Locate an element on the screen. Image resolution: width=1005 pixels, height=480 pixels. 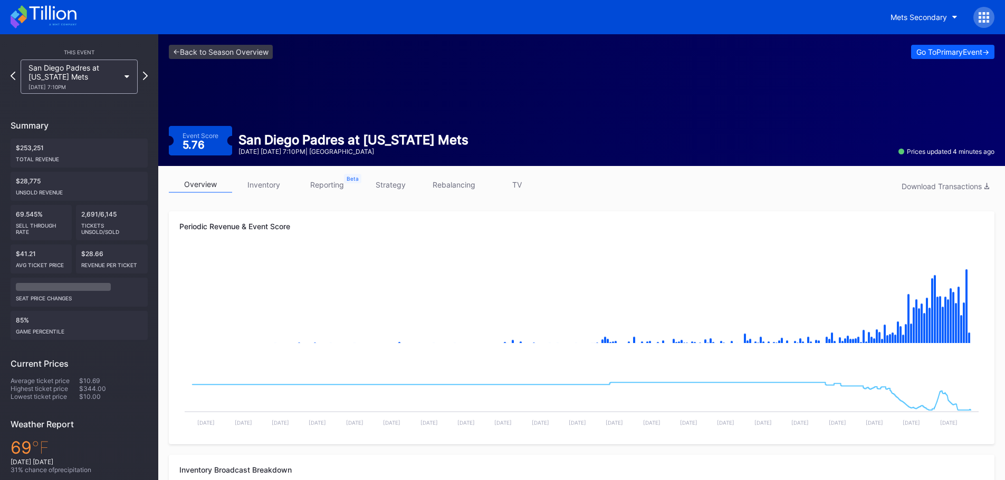
div: Avg ticket price is located at coordinates (41, 263).